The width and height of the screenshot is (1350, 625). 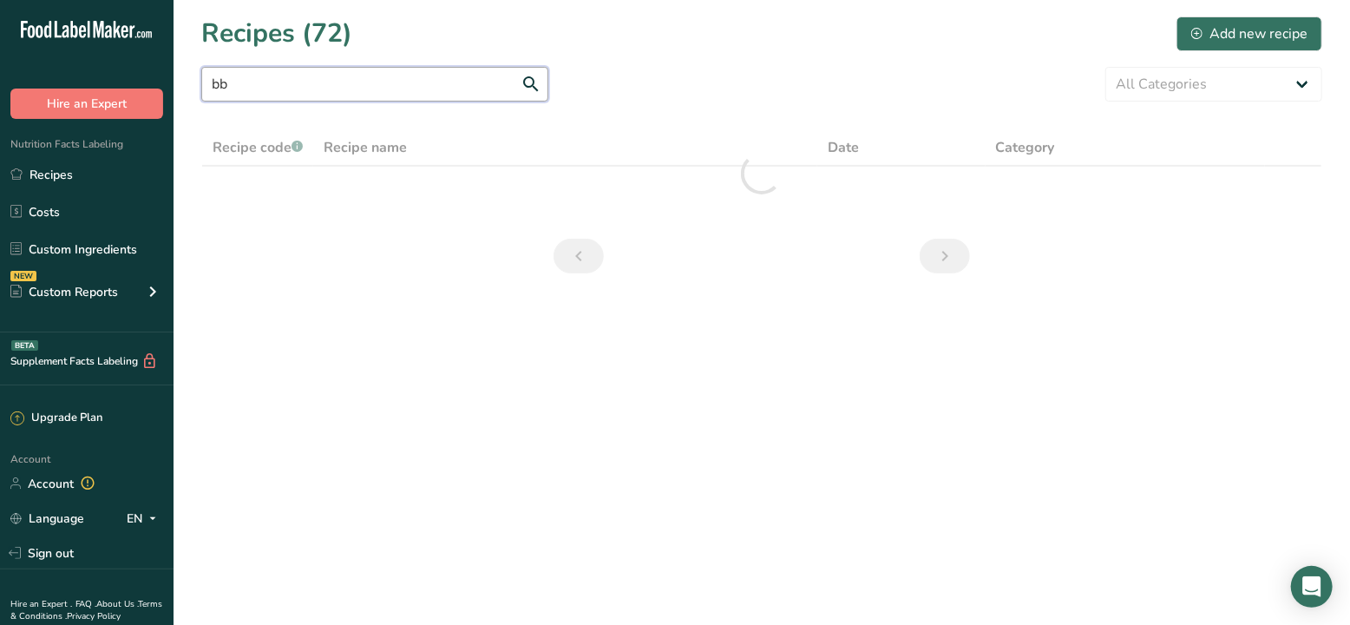 I want to click on a: Terms & Conditions ., so click(x=86, y=610).